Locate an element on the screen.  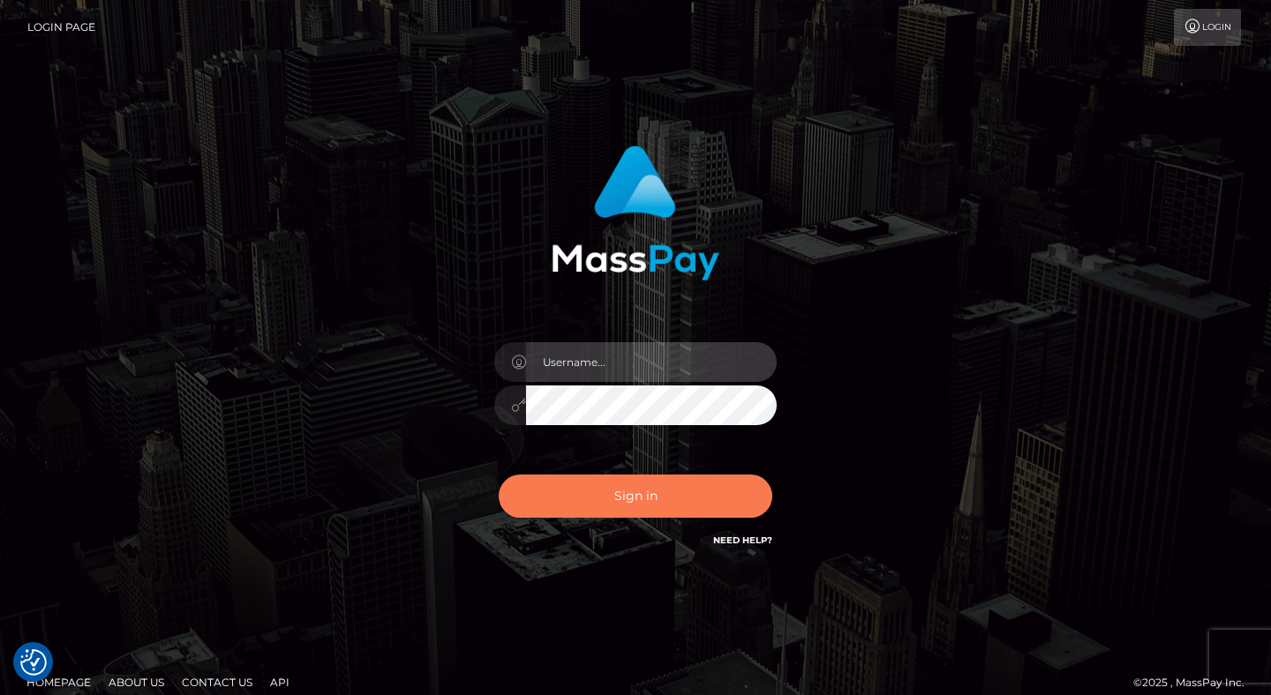
img: MassPay Login is located at coordinates (635, 213).